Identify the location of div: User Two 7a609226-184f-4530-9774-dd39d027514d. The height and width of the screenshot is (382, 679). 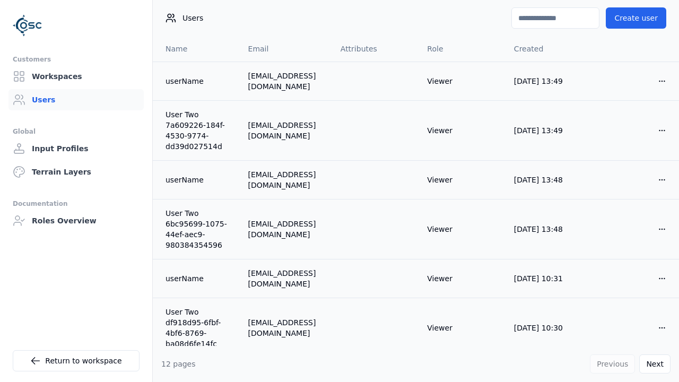
(198, 130).